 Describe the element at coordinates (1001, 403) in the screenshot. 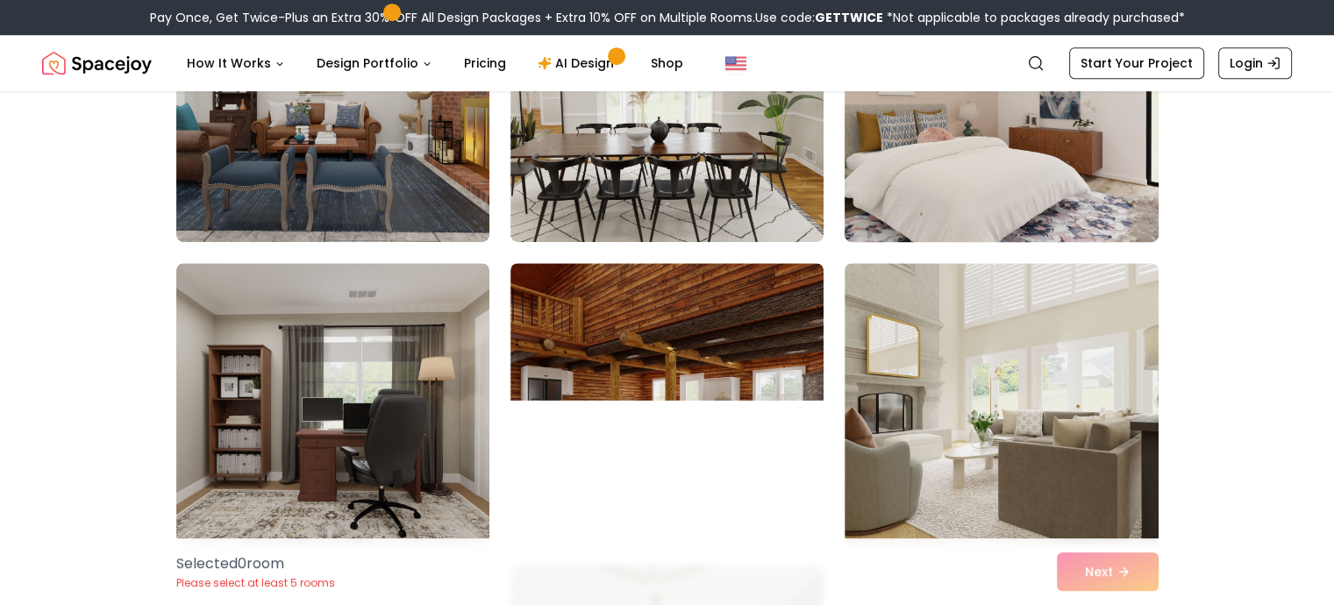

I see `img: Room room-15` at that location.